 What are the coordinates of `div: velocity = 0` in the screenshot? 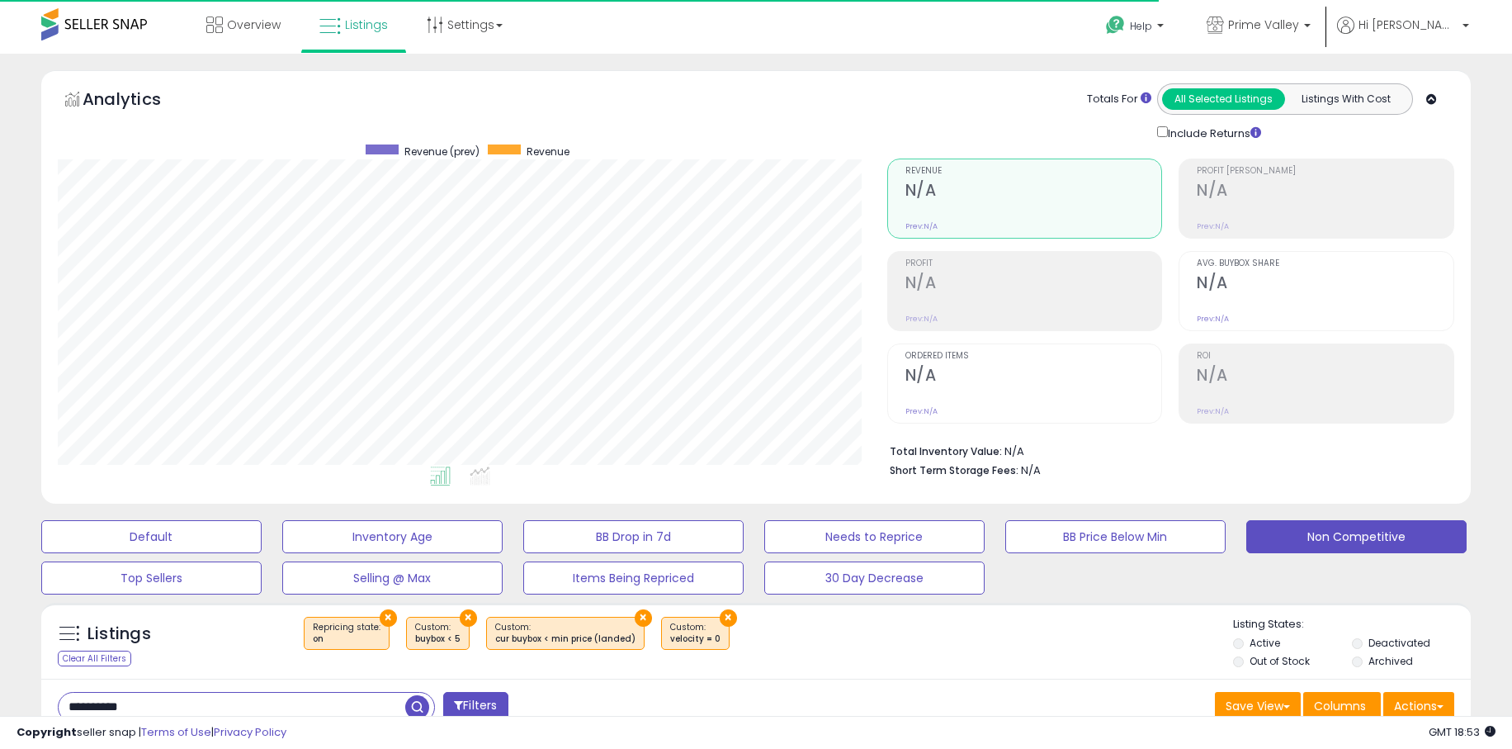 It's located at (695, 639).